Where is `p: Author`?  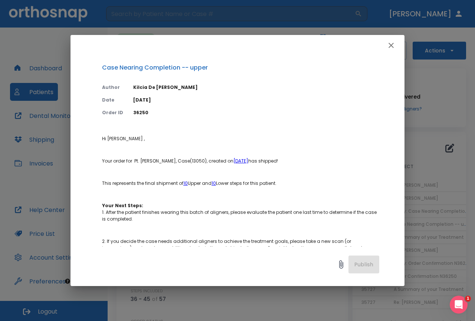
p: Author is located at coordinates (113, 87).